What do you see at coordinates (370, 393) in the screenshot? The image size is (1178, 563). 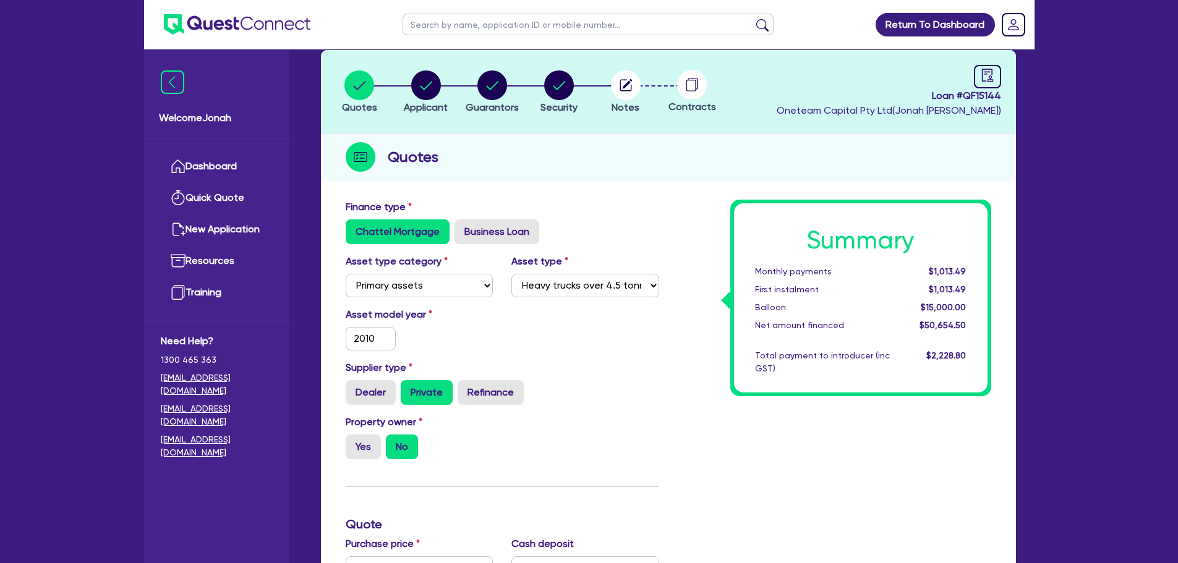 I see `label: Dealer` at bounding box center [370, 393].